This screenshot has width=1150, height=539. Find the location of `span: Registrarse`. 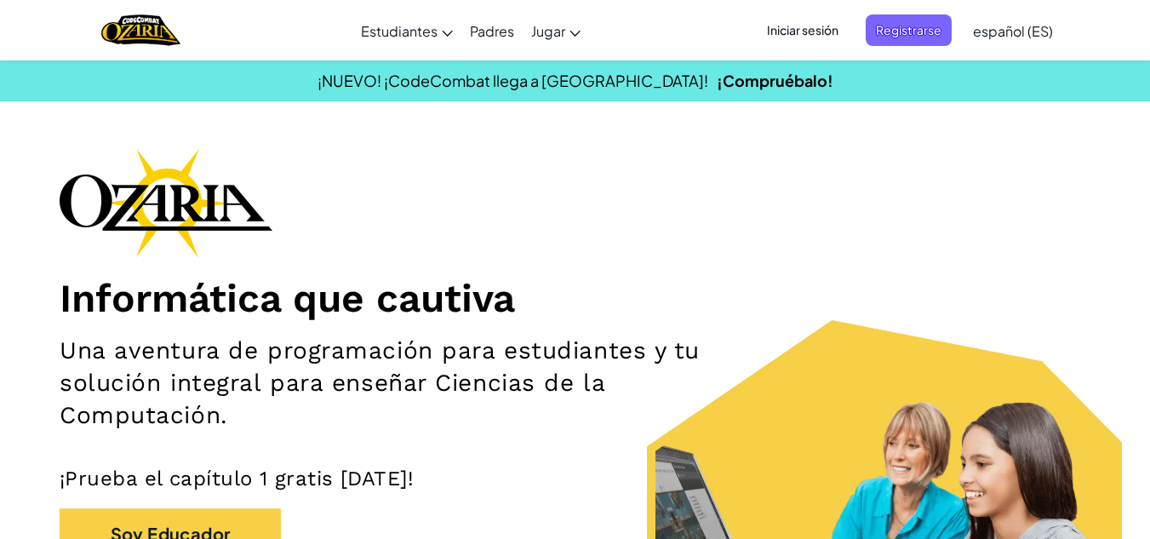

span: Registrarse is located at coordinates (908, 30).